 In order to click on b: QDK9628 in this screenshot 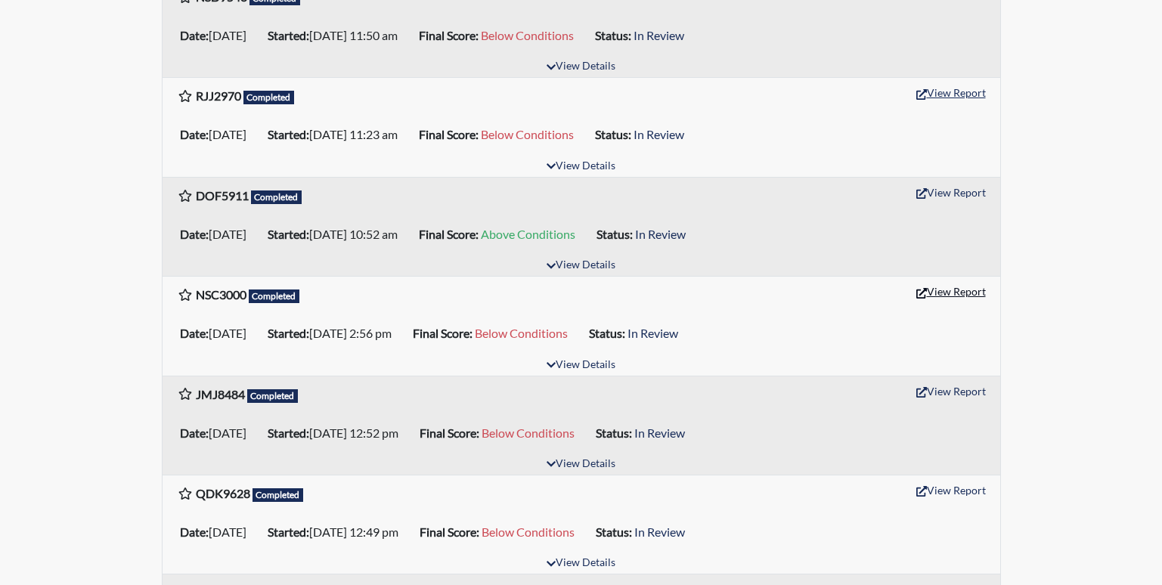, I will do `click(223, 493)`.